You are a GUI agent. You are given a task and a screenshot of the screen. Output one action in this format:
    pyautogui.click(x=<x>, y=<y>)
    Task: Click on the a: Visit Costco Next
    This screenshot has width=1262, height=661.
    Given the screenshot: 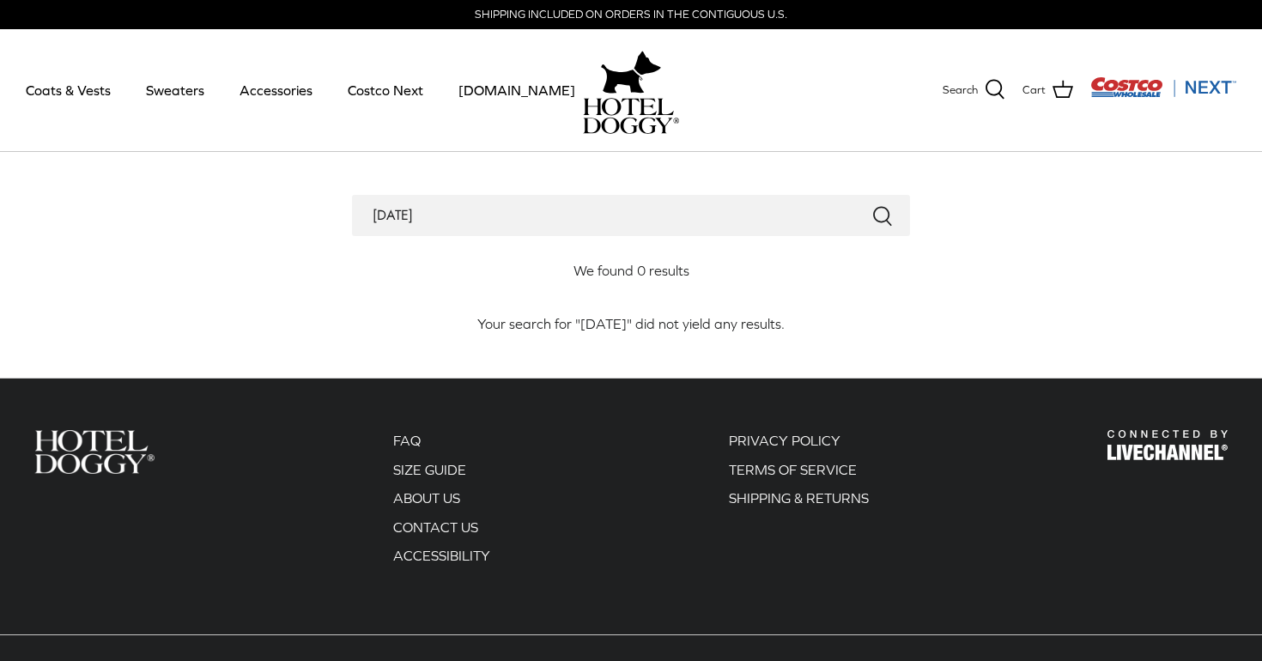 What is the action you would take?
    pyautogui.click(x=1164, y=94)
    